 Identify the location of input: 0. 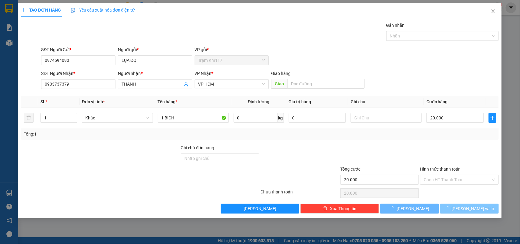
(318, 118).